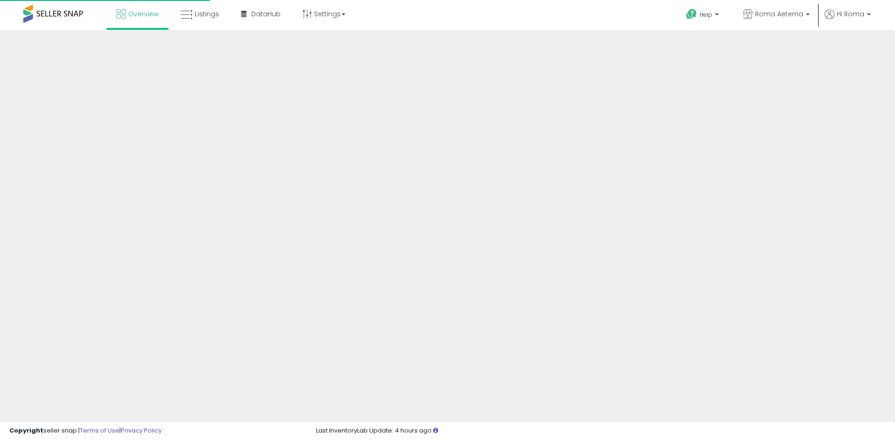 The height and width of the screenshot is (440, 895). I want to click on span: DataHub, so click(266, 14).